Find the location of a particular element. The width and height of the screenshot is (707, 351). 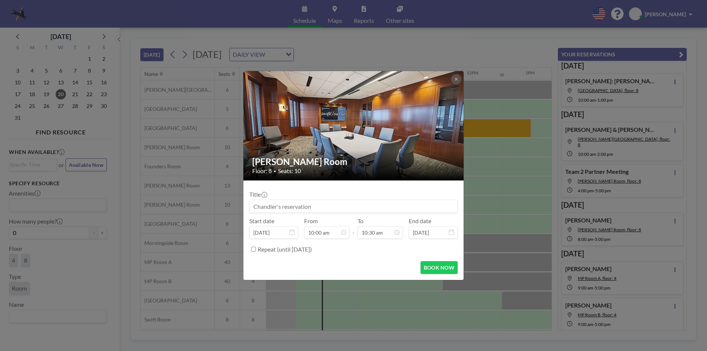

input: Chandler's reservation is located at coordinates (353, 206).